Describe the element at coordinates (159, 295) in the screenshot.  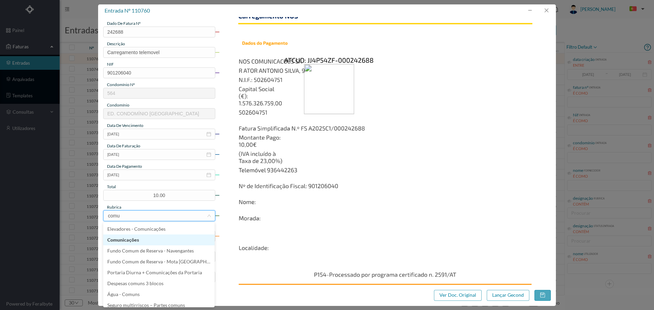
I see `li: Água - Comuns` at that location.